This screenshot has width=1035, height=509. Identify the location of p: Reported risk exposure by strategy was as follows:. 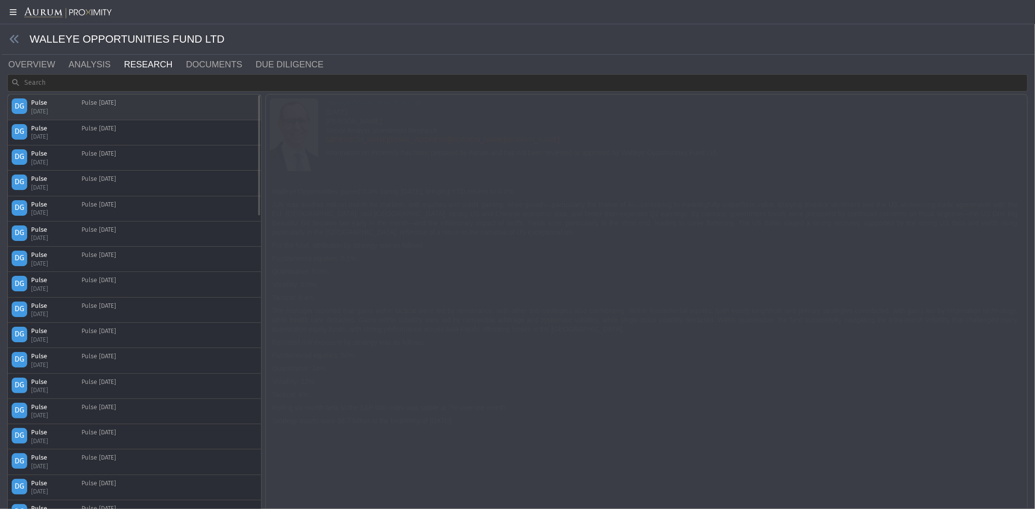
(645, 342).